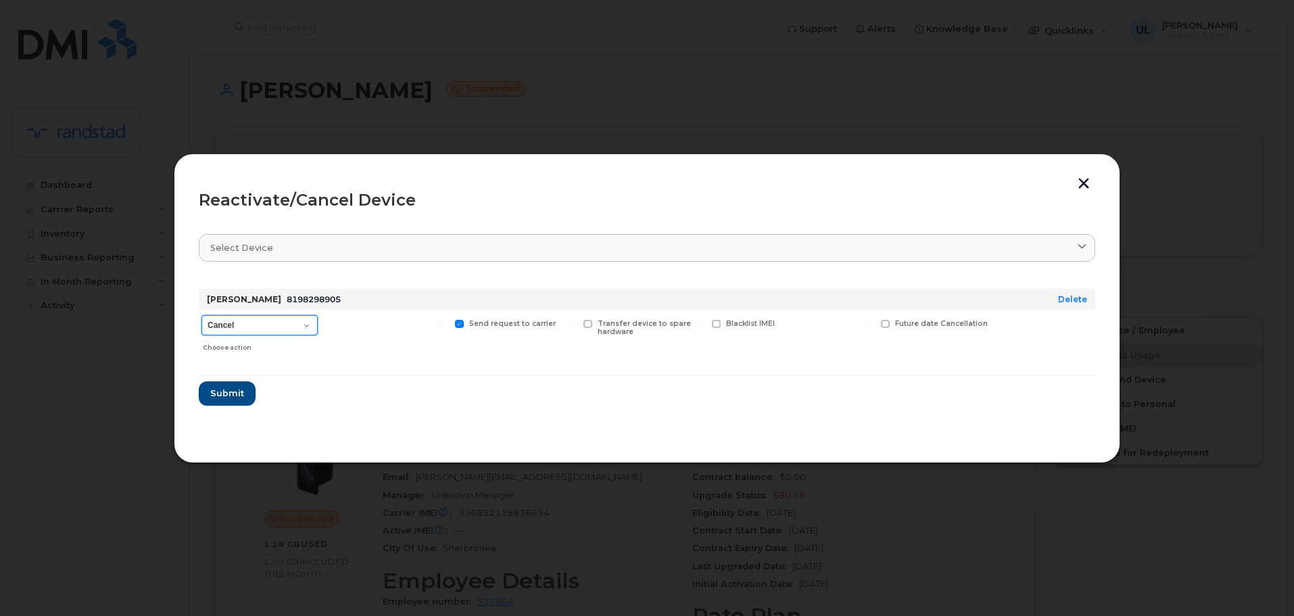  What do you see at coordinates (1073, 299) in the screenshot?
I see `a: Delete` at bounding box center [1073, 299].